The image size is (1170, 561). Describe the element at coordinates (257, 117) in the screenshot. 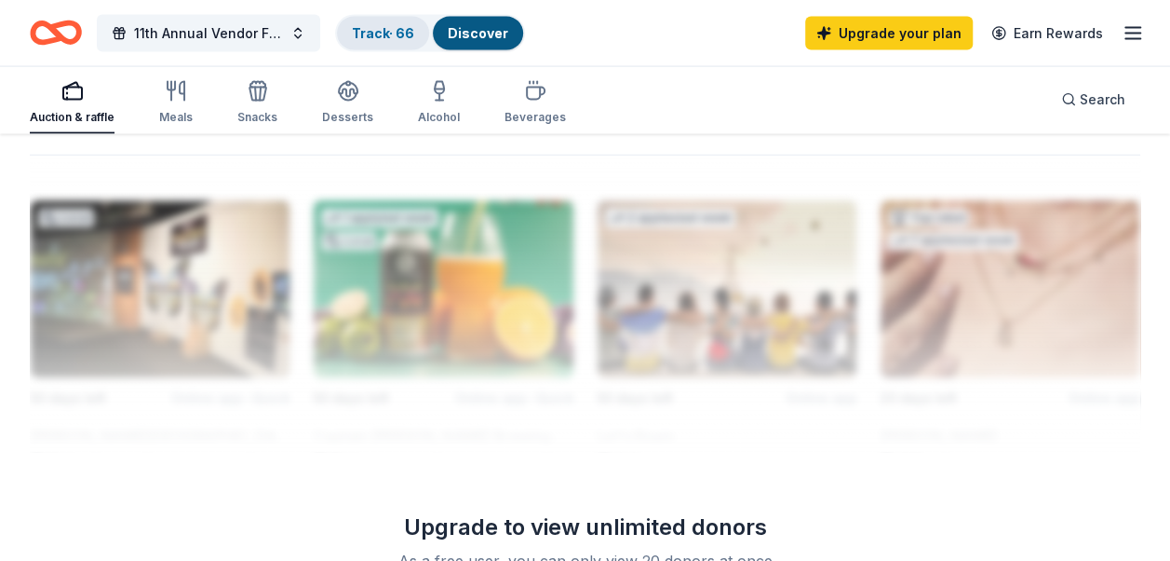

I see `div: Snacks` at that location.